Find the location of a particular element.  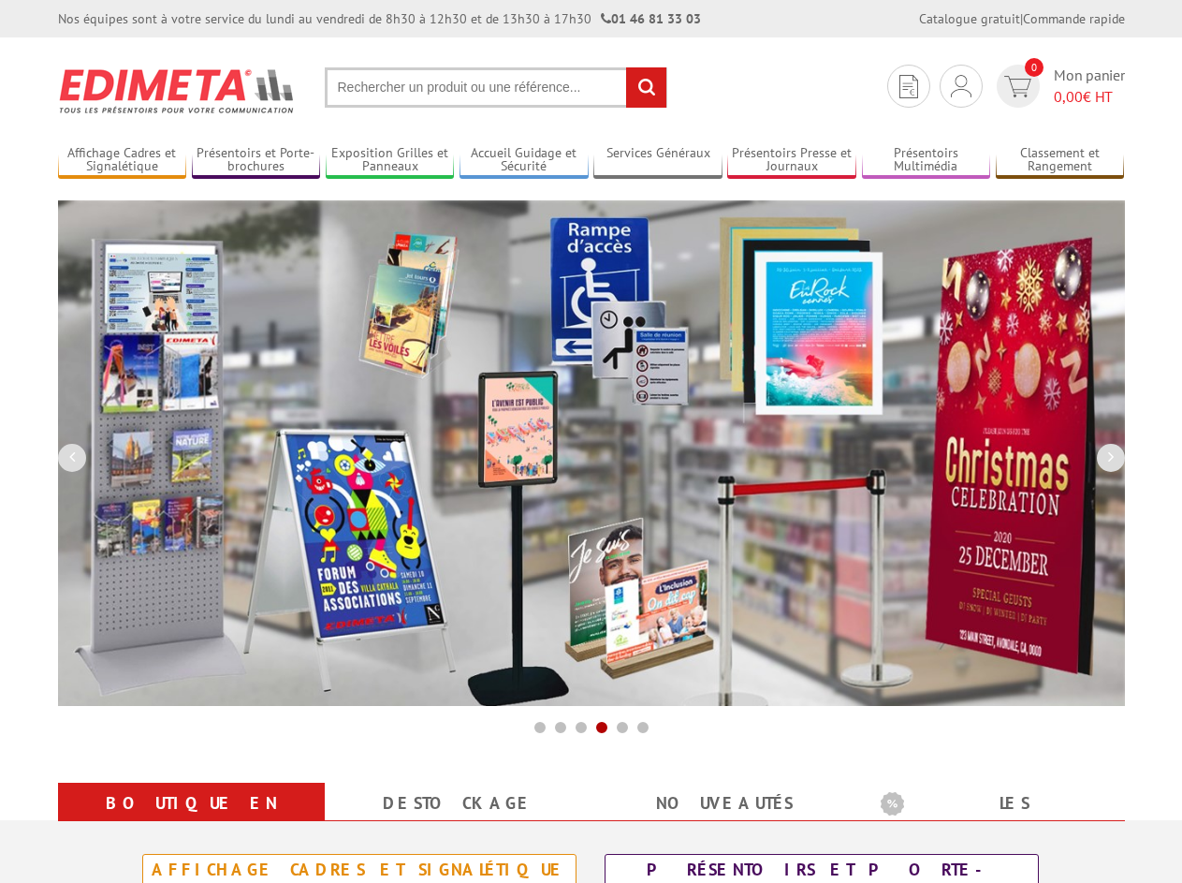

a: Classement et Rangement is located at coordinates (1060, 160).